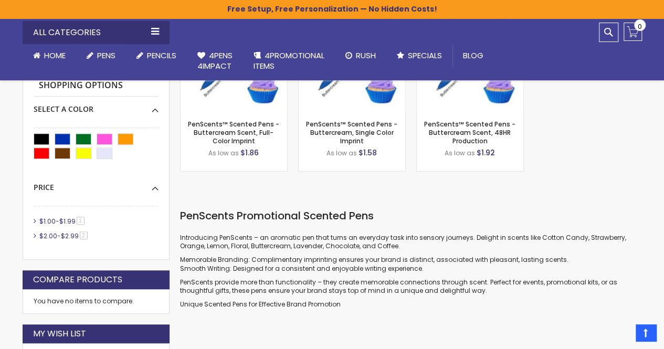  I want to click on a: $1.00-$1.991, so click(62, 221).